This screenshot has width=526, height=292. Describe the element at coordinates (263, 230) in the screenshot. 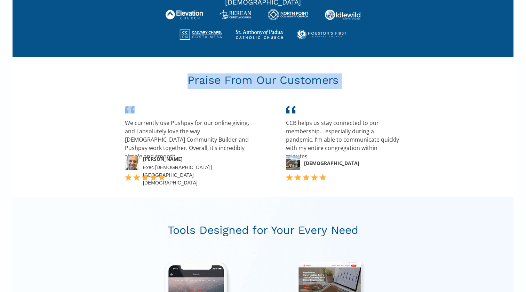

I see `span: Tools Designed for Your Every Need` at that location.